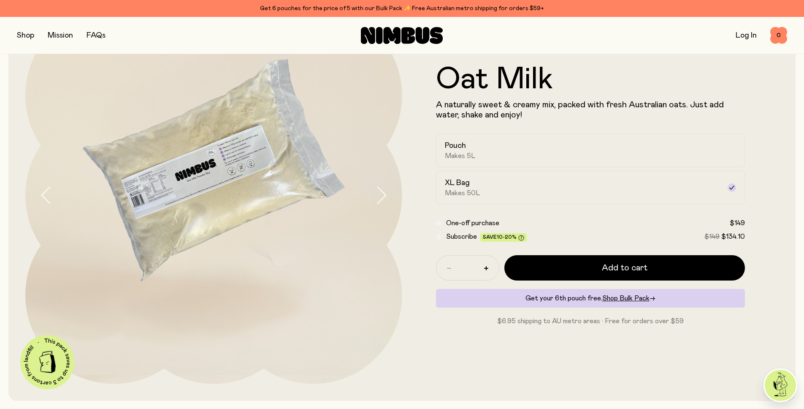  What do you see at coordinates (47, 361) in the screenshot?
I see `img: illustration-carton.png` at bounding box center [47, 361].